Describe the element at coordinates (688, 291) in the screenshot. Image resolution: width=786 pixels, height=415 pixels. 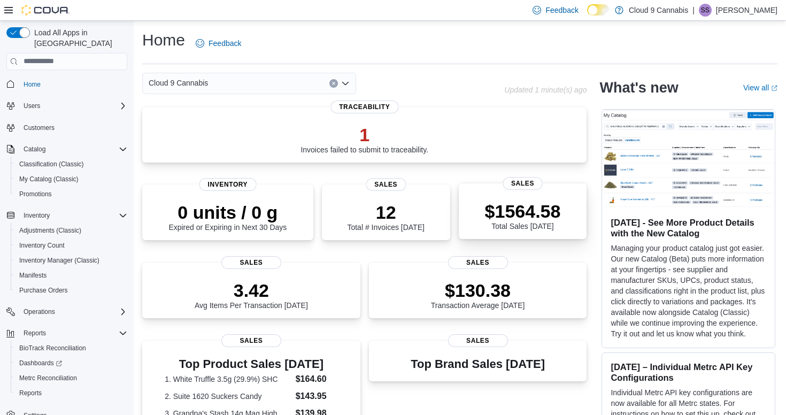
I see `p: Managing your product catalog just got easier. Our new Catalog (Beta) puts more information at yo...` at that location.